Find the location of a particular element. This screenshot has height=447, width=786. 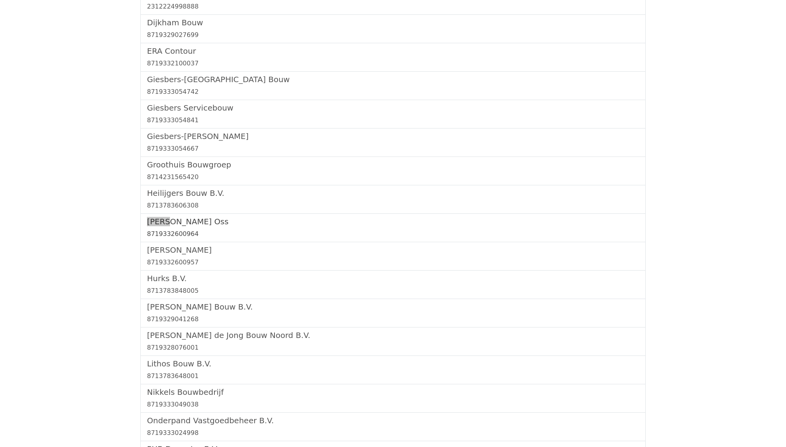

a: Lithos Bouw B.V.8713783648001 is located at coordinates (393, 370).